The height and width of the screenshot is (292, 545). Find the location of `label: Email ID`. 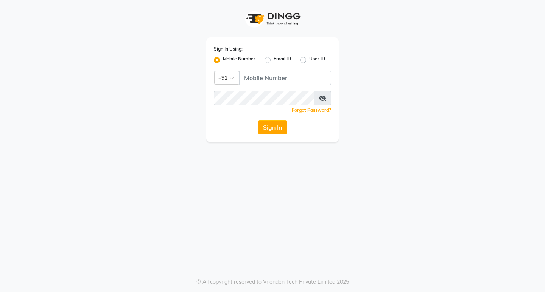

label: Email ID is located at coordinates (282, 60).